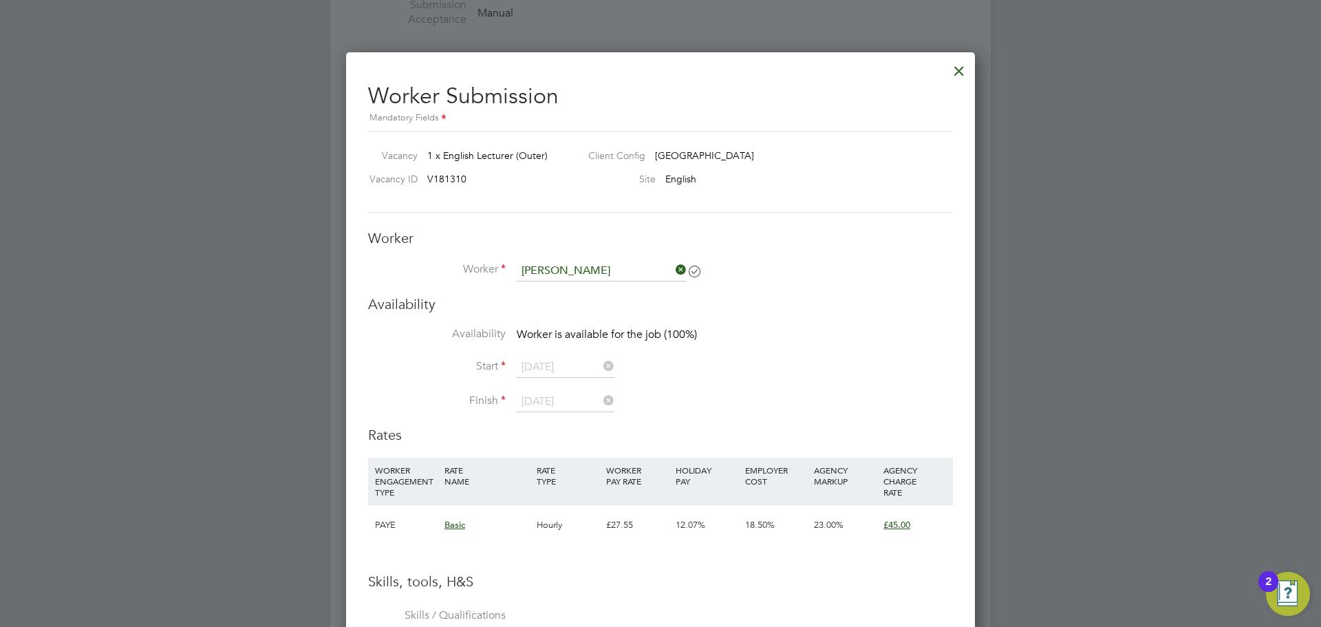  Describe the element at coordinates (406, 481) in the screenshot. I see `div: WORKER ENGAGEMENT TYPE` at that location.